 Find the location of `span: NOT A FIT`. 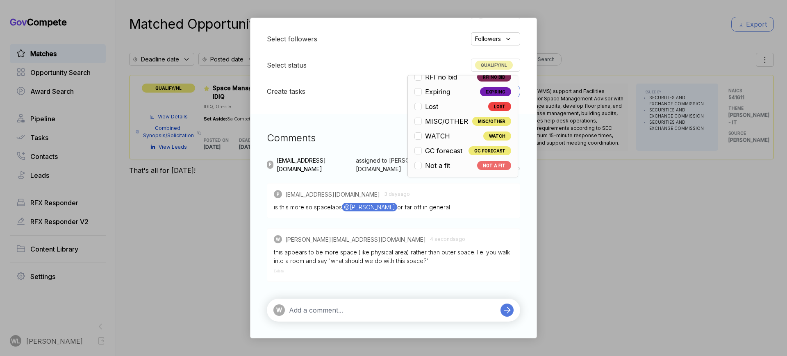

span: NOT A FIT is located at coordinates (494, 166).